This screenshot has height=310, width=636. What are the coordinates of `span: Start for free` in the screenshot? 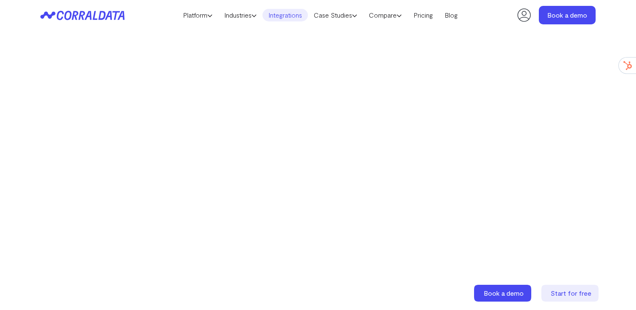 It's located at (570, 293).